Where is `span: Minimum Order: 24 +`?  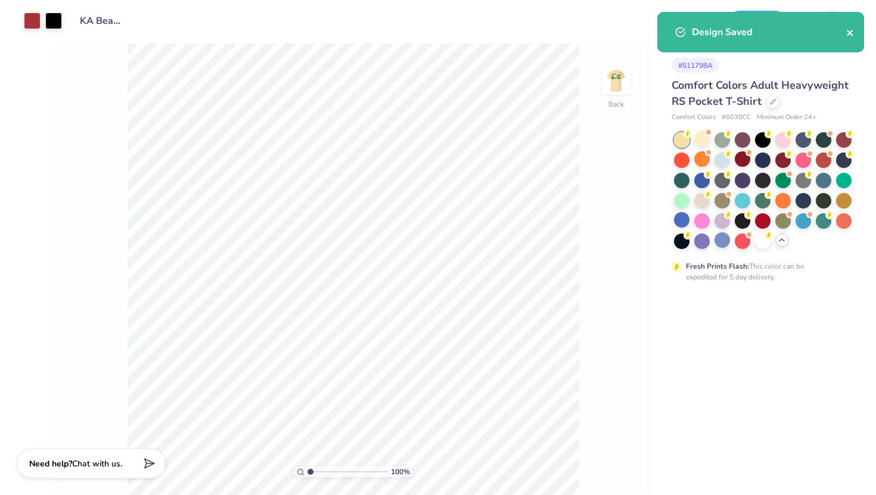 span: Minimum Order: 24 + is located at coordinates (787, 117).